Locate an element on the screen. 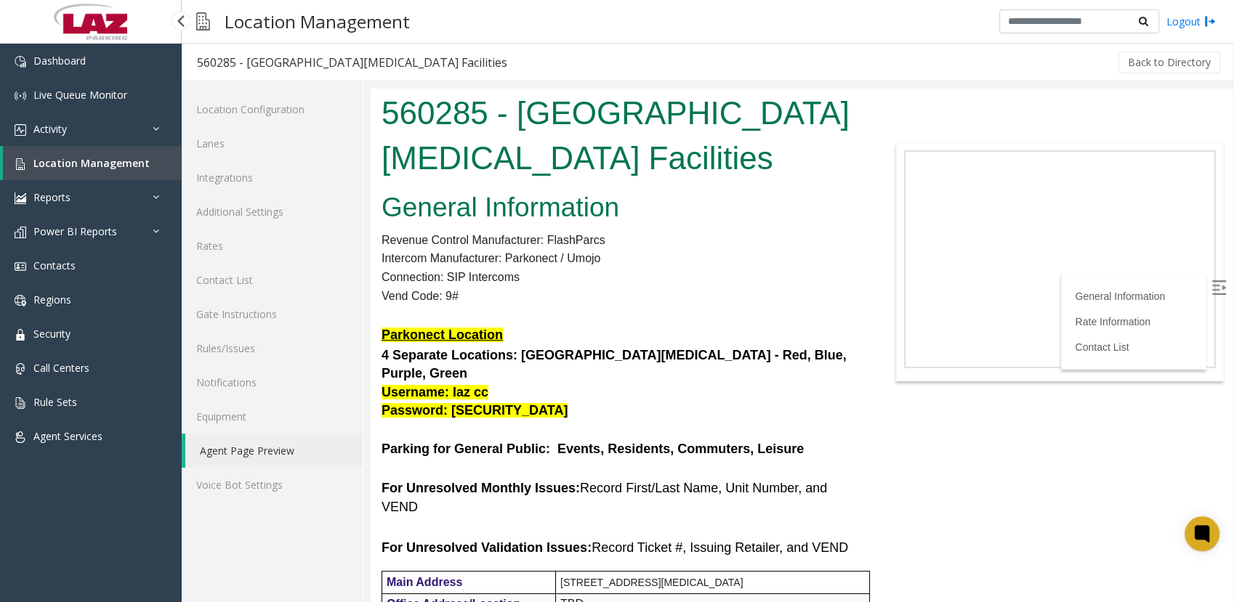 The height and width of the screenshot is (602, 1234). img: Open/Close Sidebar Menu is located at coordinates (848, 199).